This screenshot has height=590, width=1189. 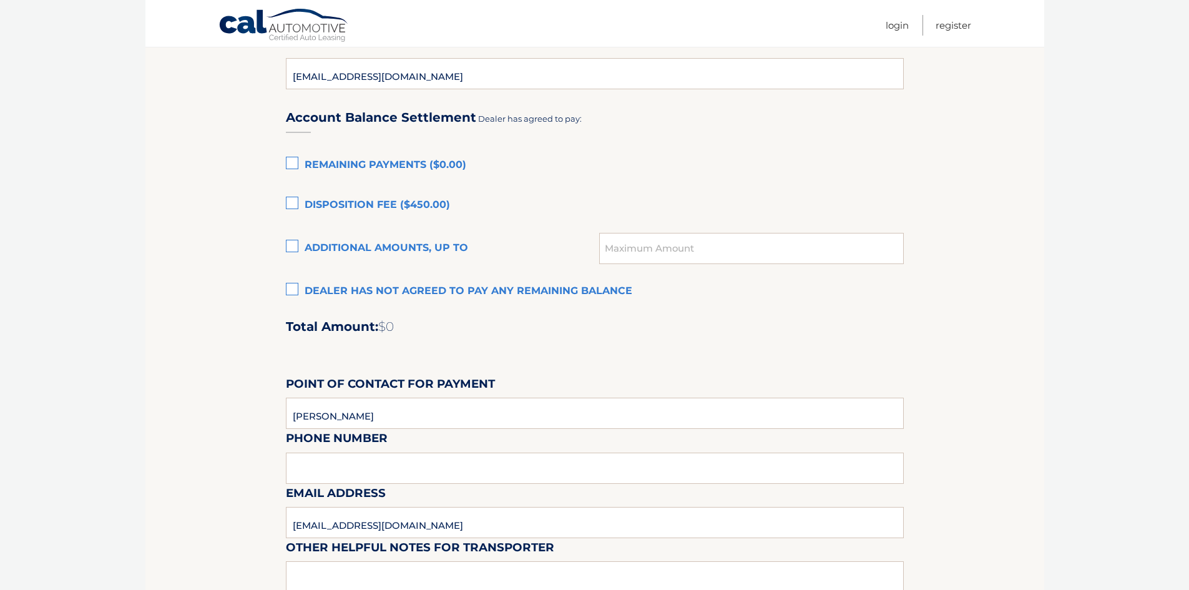 I want to click on label: Disposition Fee ($450.00), so click(x=595, y=205).